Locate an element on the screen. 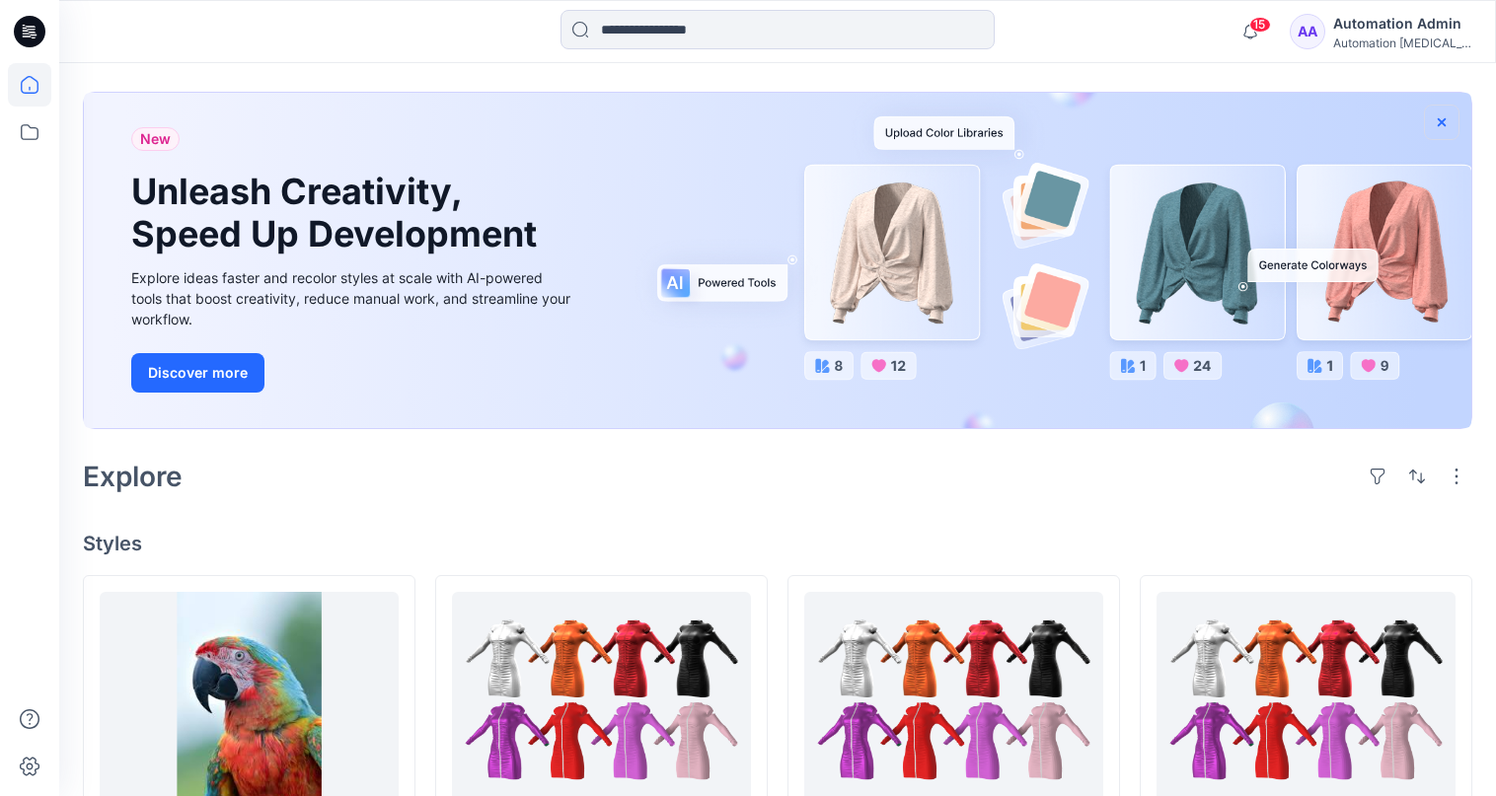  div: AA is located at coordinates (1307, 32).